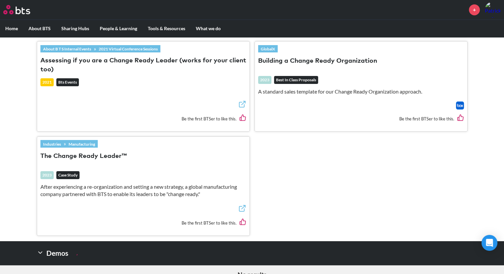  What do you see at coordinates (67, 49) in the screenshot?
I see `a: About B T S Internal Events` at bounding box center [67, 49].